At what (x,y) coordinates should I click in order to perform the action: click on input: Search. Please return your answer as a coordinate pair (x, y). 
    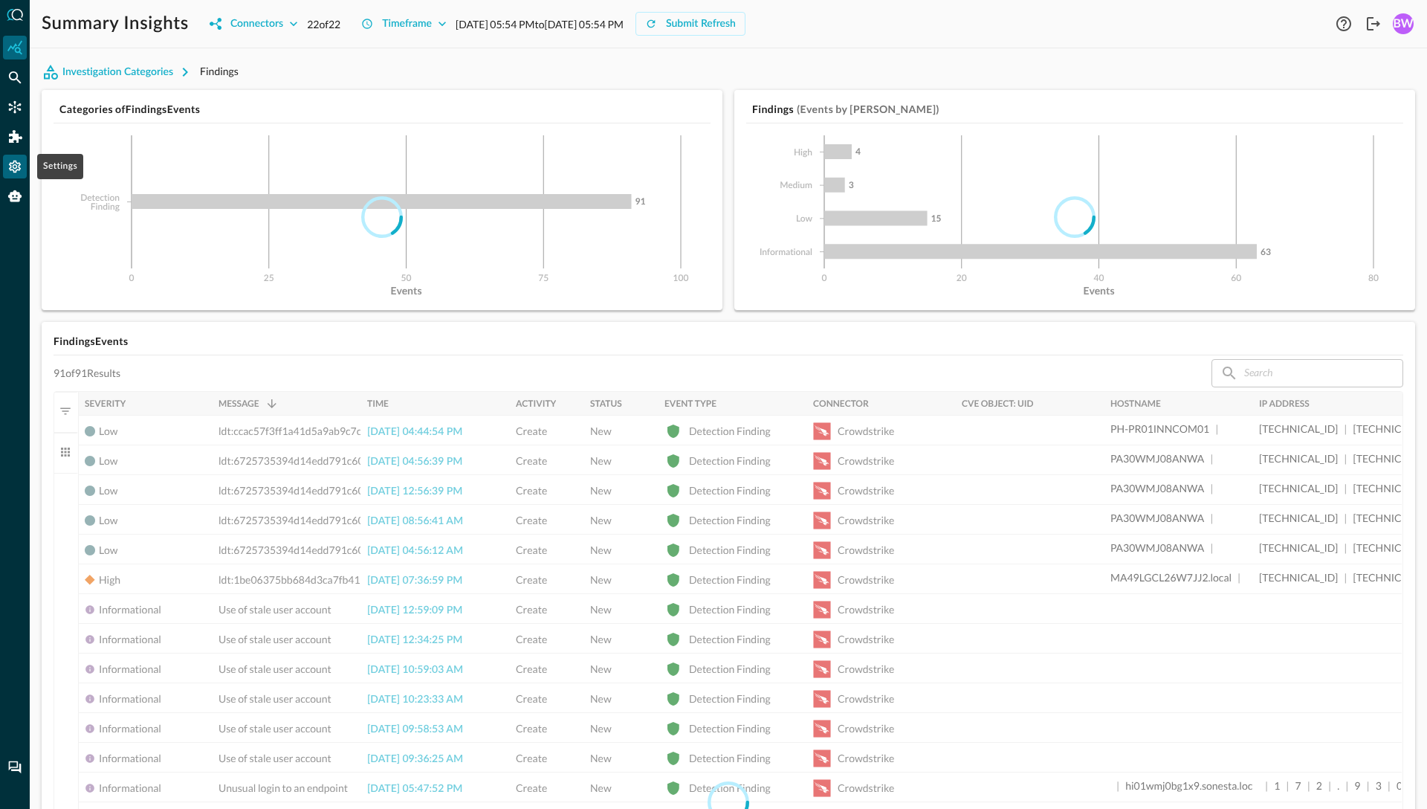
    Looking at the image, I should click on (1307, 372).